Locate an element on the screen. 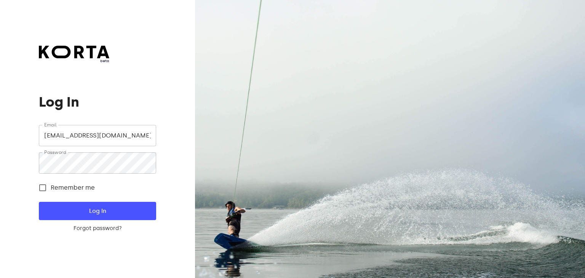  span: Log In is located at coordinates (97, 211).